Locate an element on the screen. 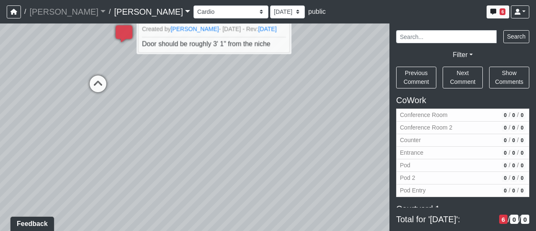 The height and width of the screenshot is (231, 536). span: public is located at coordinates (317, 11).